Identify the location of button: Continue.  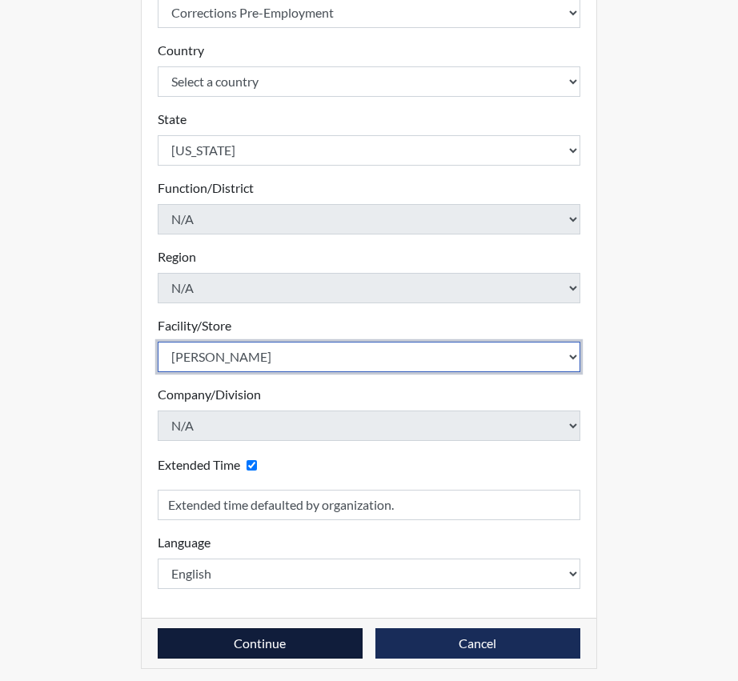
(260, 644).